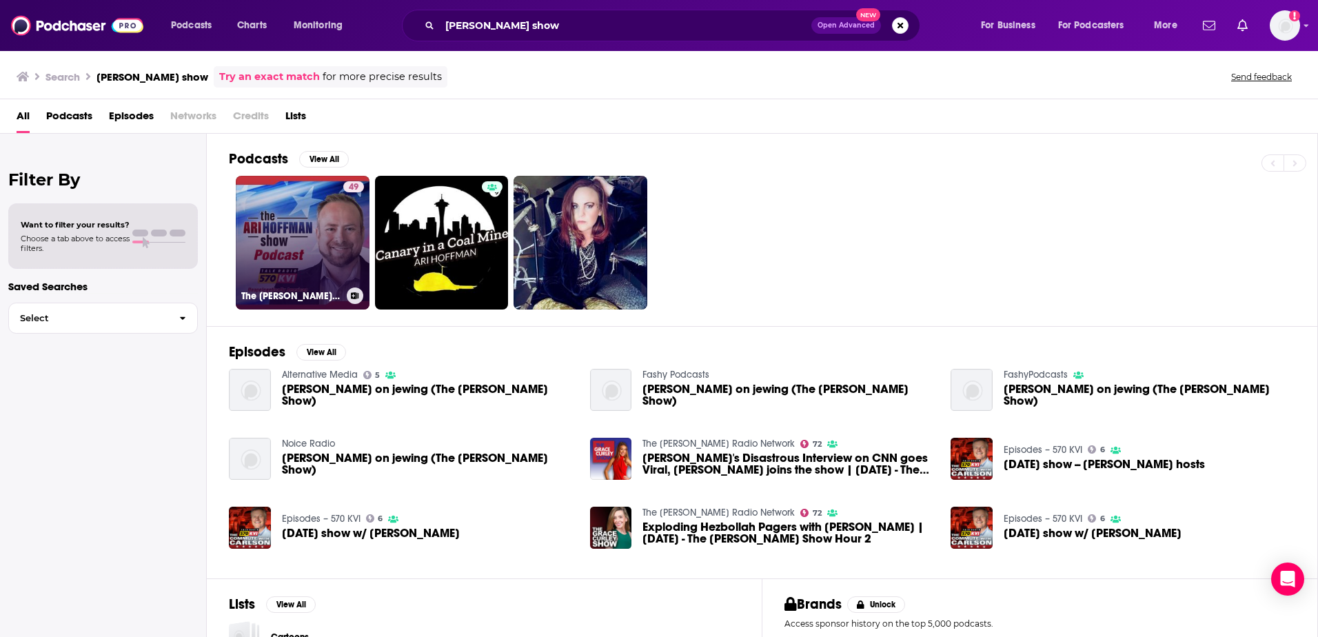 This screenshot has height=637, width=1318. Describe the element at coordinates (377, 375) in the screenshot. I see `span: 5` at that location.